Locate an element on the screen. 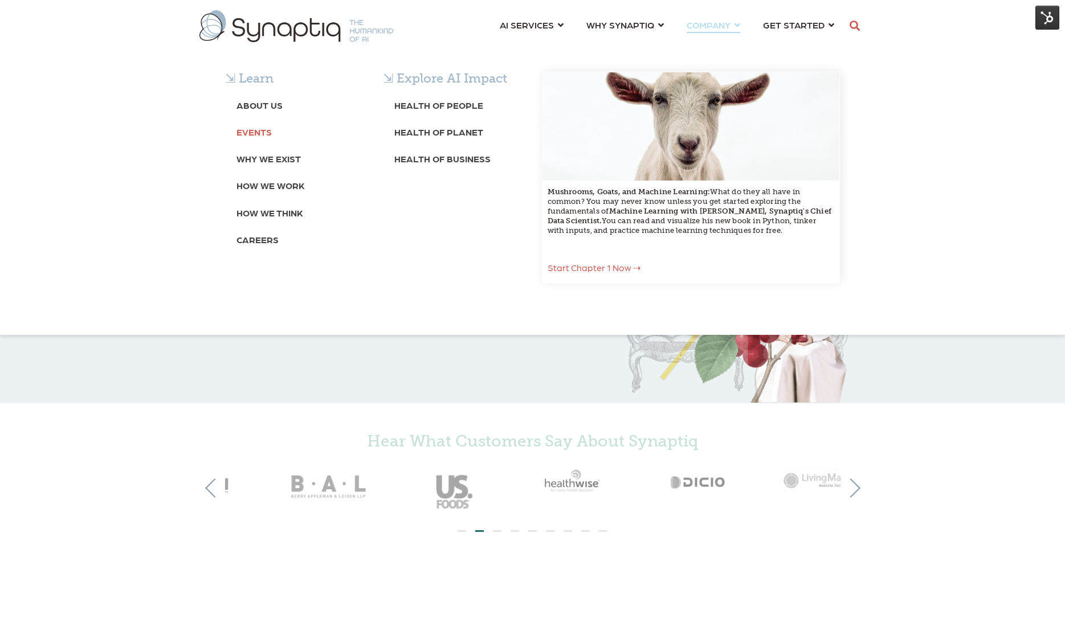 Image resolution: width=1065 pixels, height=623 pixels. li: Page dot 3 is located at coordinates (497, 531).